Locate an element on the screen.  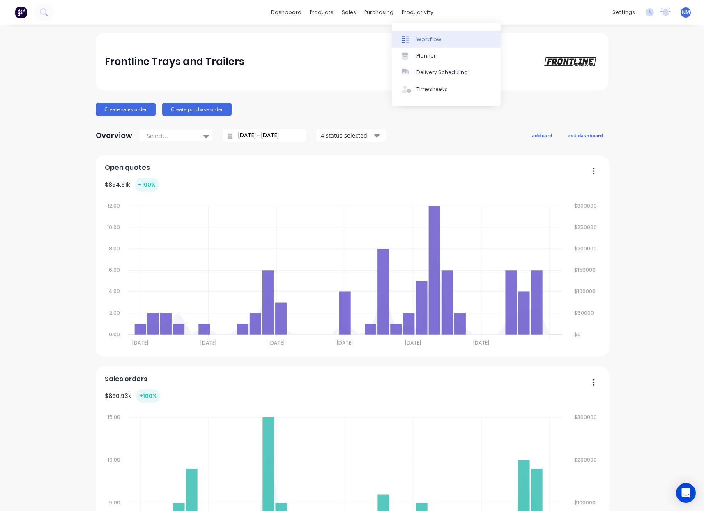
img: Factory is located at coordinates (21, 12).